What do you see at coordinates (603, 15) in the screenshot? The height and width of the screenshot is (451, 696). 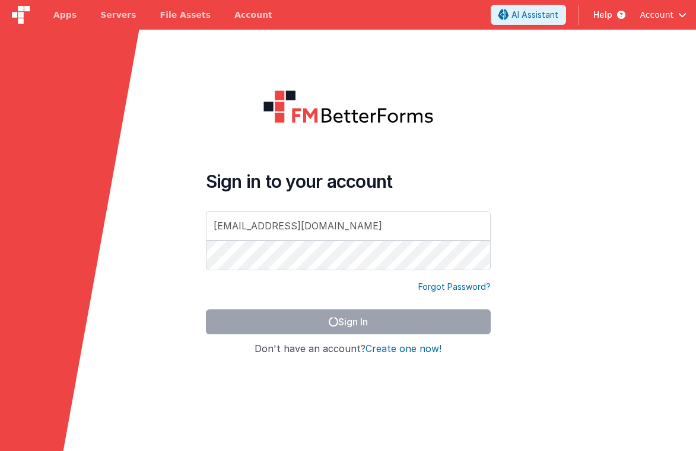 I see `span: Help` at bounding box center [603, 15].